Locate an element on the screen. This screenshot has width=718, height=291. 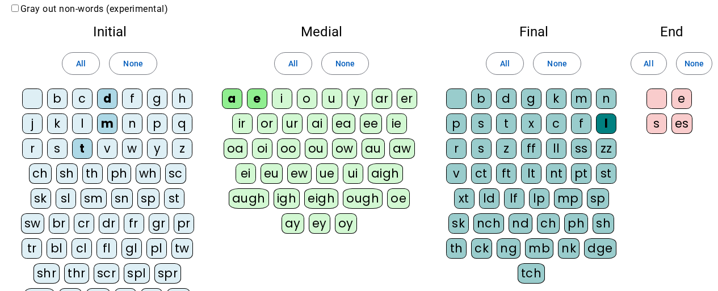
div: tr is located at coordinates (32, 249).